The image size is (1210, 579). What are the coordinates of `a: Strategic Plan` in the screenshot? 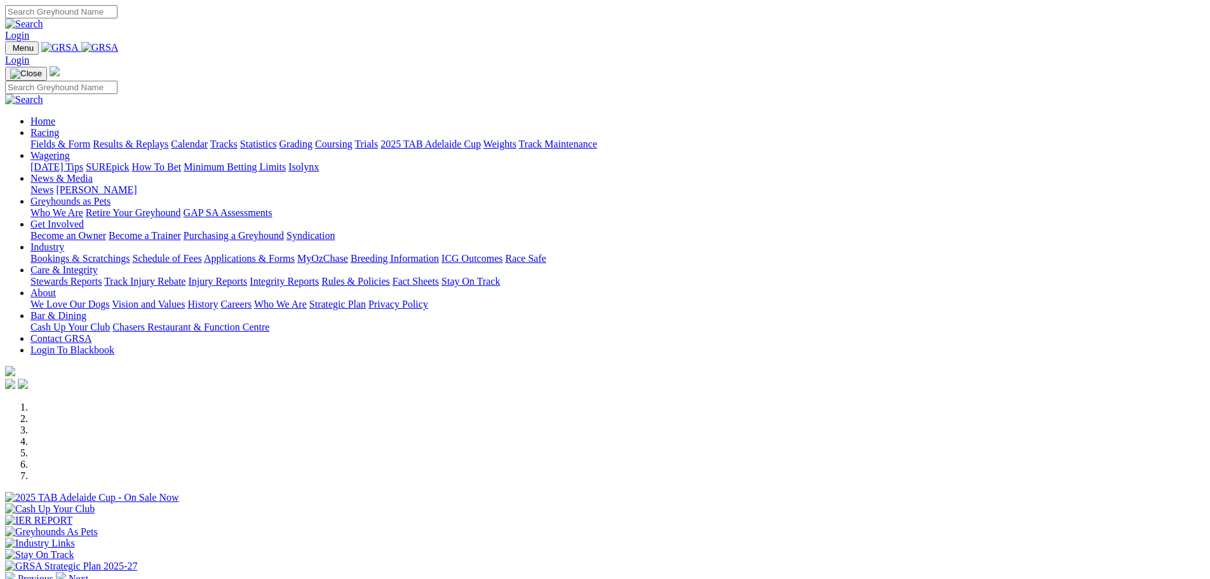 It's located at (337, 304).